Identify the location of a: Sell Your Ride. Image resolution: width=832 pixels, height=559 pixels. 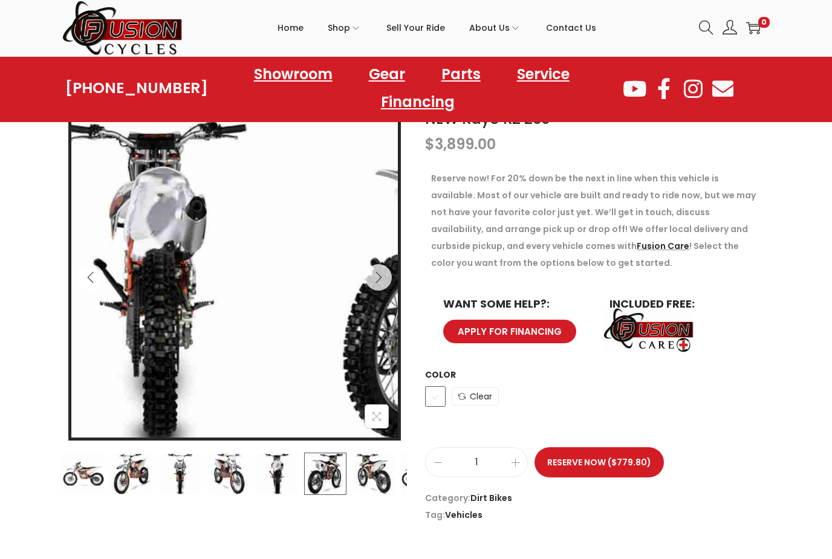
(415, 28).